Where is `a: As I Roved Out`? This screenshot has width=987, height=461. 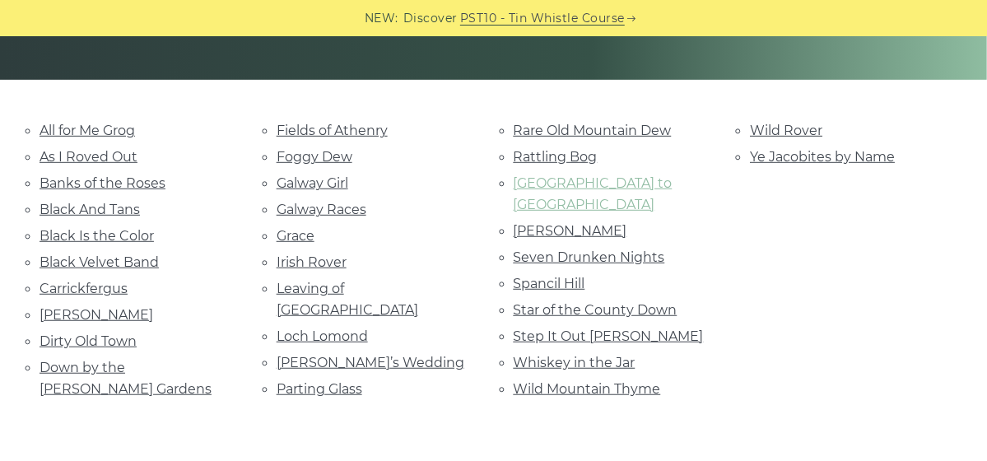
a: As I Roved Out is located at coordinates (88, 156).